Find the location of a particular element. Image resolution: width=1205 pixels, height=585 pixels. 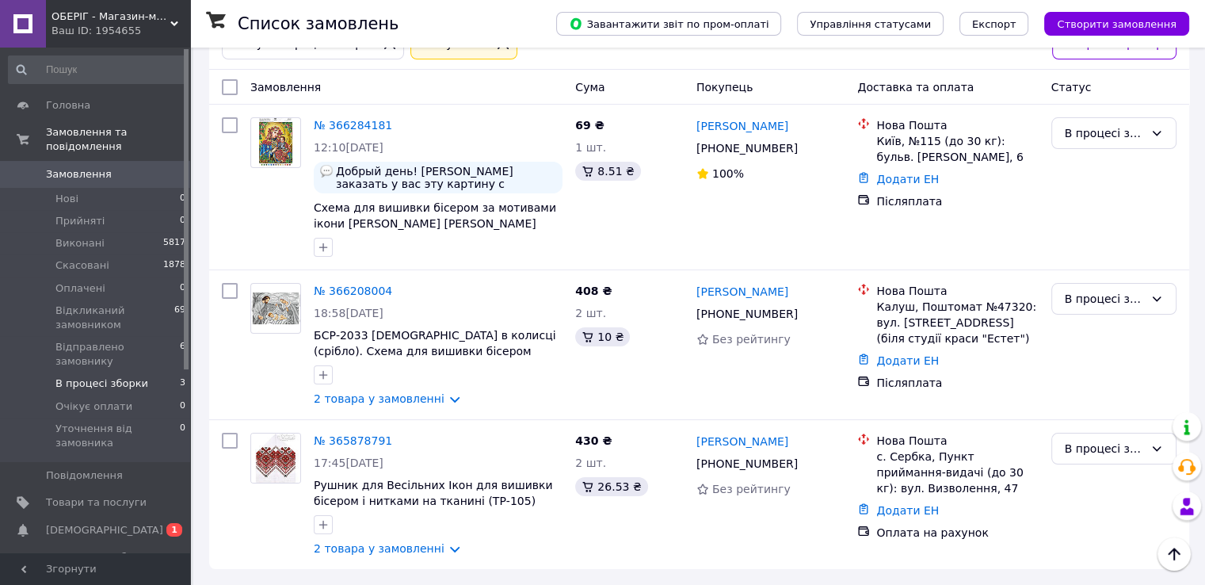

div: 10 ₴ is located at coordinates (602, 337).